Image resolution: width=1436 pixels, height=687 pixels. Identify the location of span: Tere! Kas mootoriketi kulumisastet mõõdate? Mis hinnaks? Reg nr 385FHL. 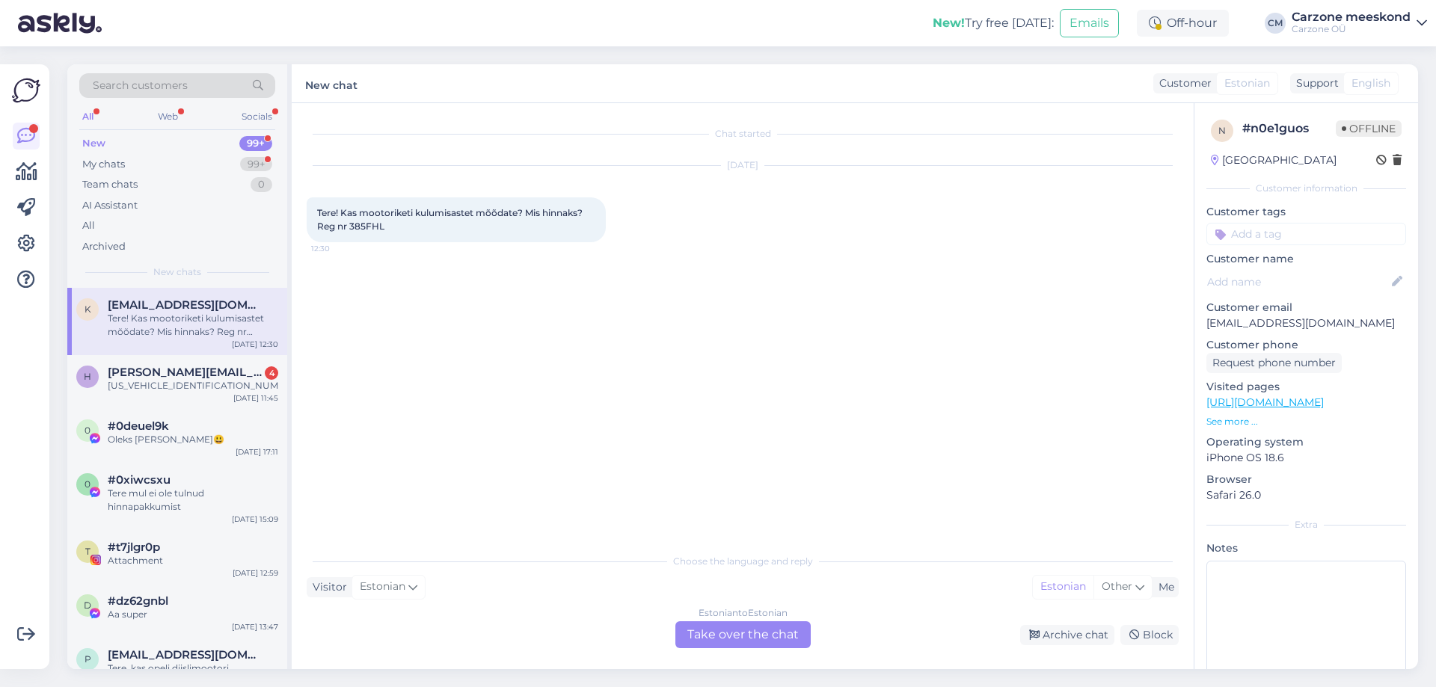
(451, 219).